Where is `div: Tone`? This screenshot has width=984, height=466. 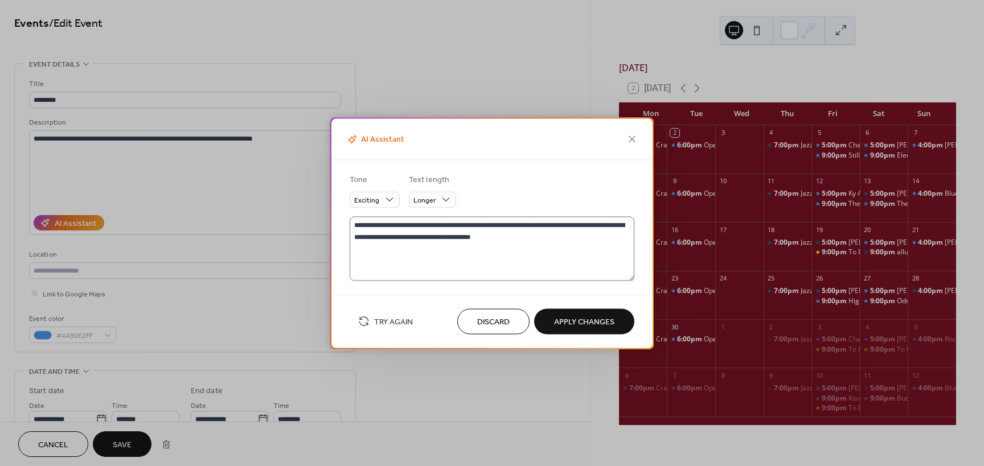 div: Tone is located at coordinates (373, 179).